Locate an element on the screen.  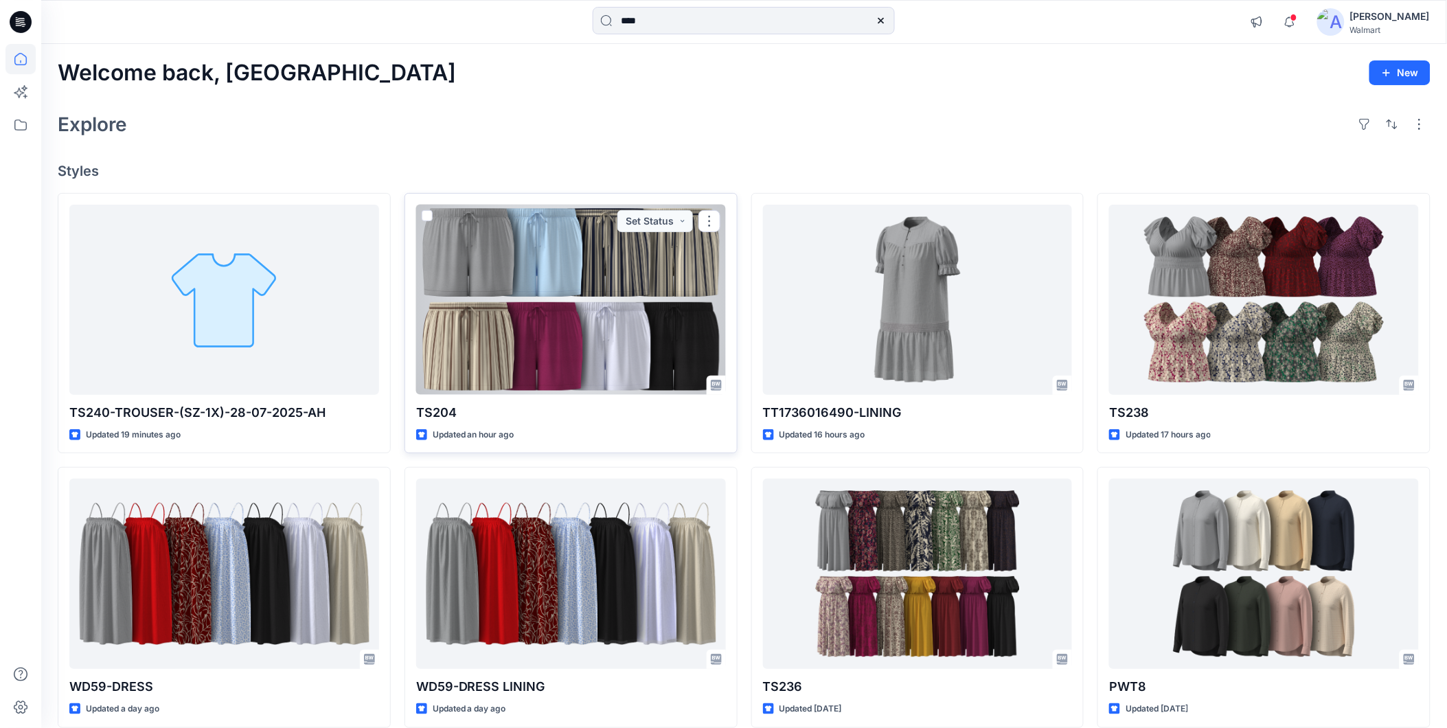
a: TS240-TROUSER-(SZ-1X)-28-07-2025-AH is located at coordinates (224, 299).